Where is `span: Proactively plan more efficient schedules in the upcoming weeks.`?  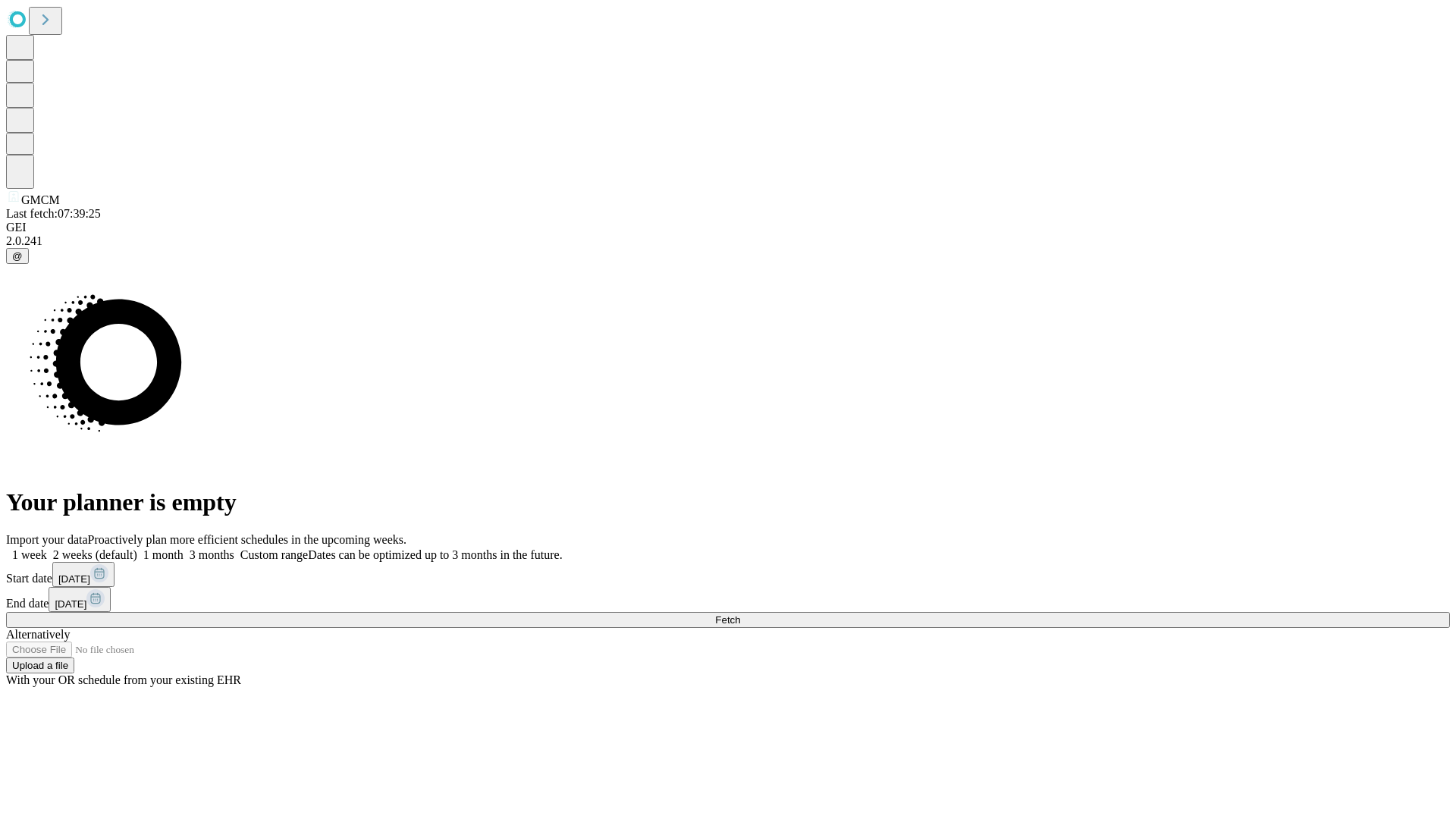
span: Proactively plan more efficient schedules in the upcoming weeks. is located at coordinates (248, 539).